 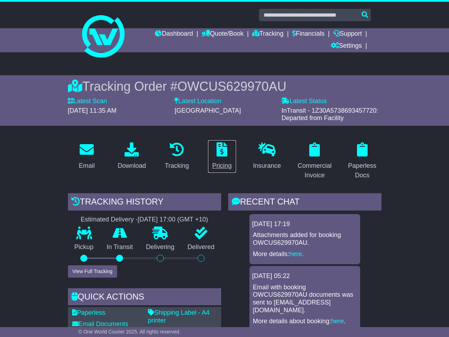 I want to click on div: Commercial Invoice, so click(x=314, y=171).